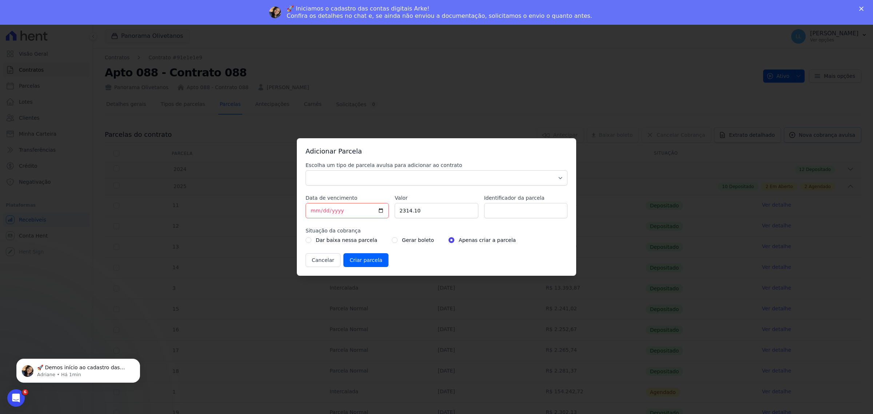 This screenshot has width=873, height=414. What do you see at coordinates (436, 198) in the screenshot?
I see `label: Valor` at bounding box center [436, 198].